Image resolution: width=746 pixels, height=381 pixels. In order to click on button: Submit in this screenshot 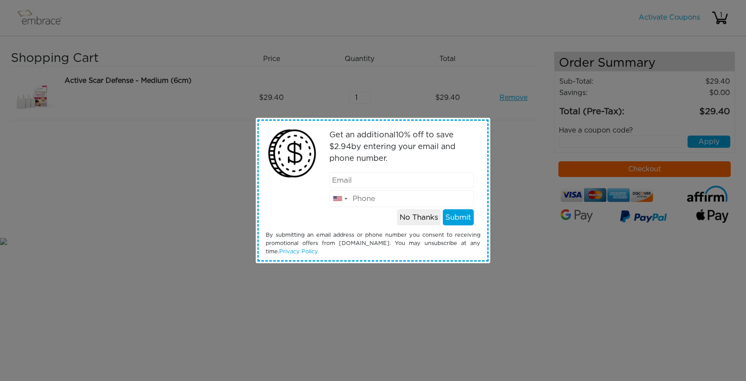, I will do `click(458, 218)`.